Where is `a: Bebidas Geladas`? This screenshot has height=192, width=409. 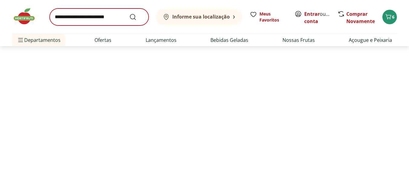
a: Bebidas Geladas is located at coordinates (229, 40).